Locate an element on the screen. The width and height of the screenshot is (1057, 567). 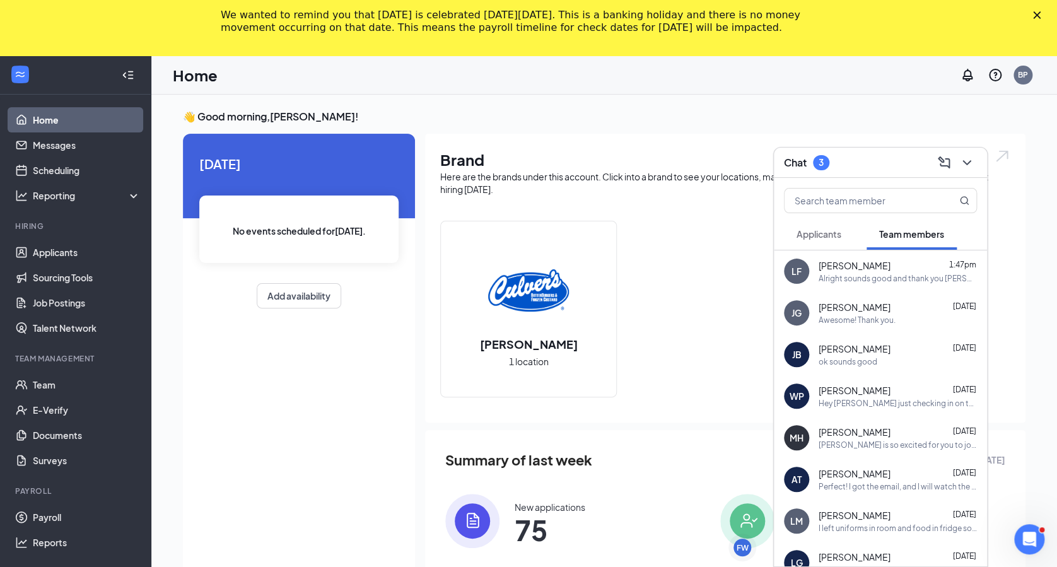
svg: WorkstreamLogo is located at coordinates (20, 74).